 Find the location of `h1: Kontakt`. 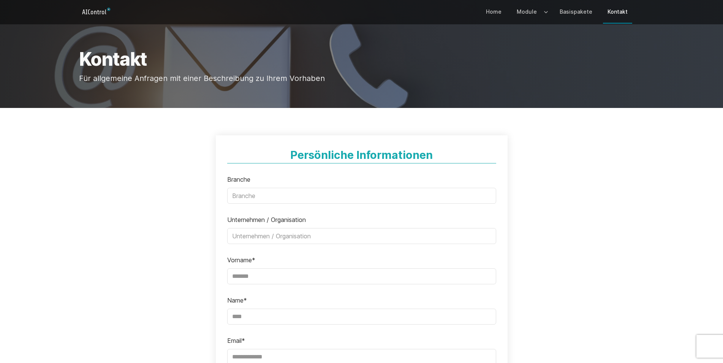

h1: Kontakt is located at coordinates (362, 59).